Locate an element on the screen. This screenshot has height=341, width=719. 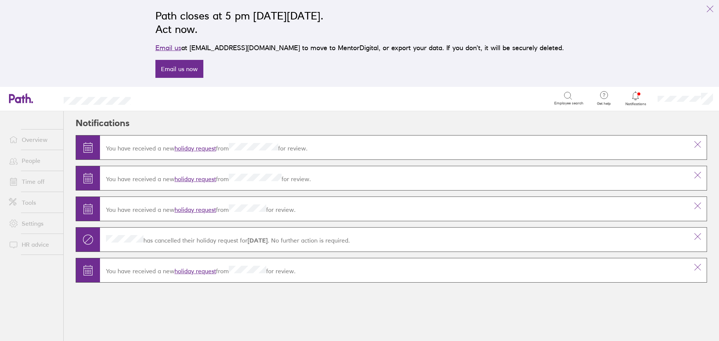
span: Notifications is located at coordinates (635, 104).